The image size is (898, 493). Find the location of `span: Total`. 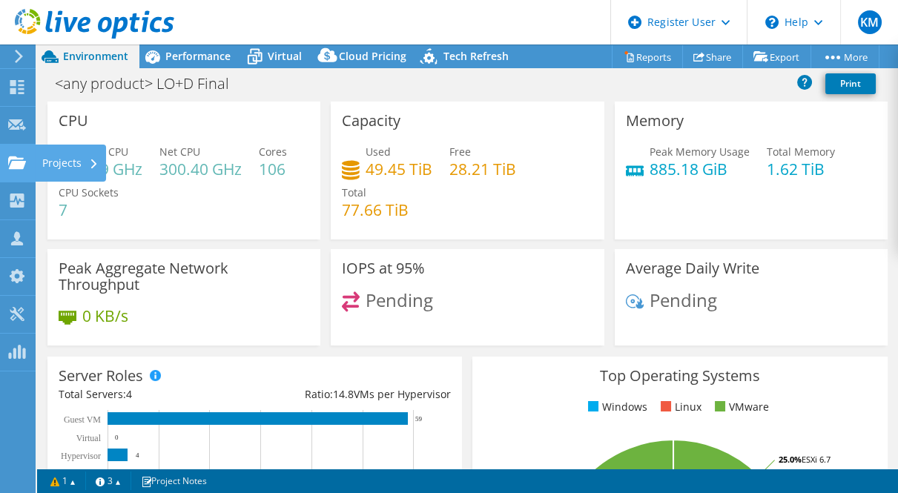

span: Total is located at coordinates (354, 192).